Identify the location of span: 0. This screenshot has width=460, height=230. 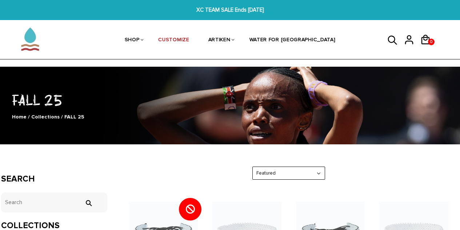
(431, 42).